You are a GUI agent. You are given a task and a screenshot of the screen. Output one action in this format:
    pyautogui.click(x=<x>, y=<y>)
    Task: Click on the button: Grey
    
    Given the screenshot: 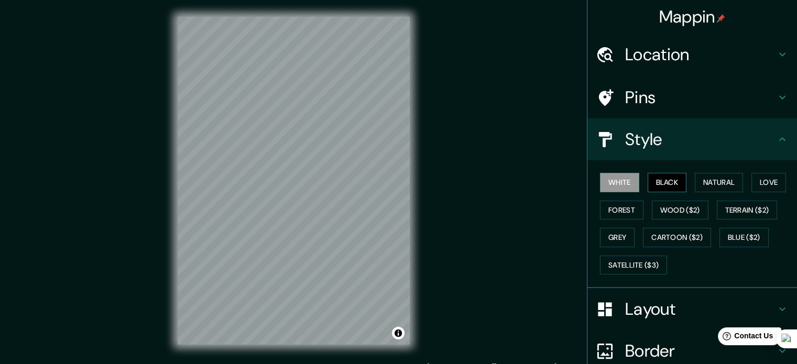 What is the action you would take?
    pyautogui.click(x=617, y=237)
    